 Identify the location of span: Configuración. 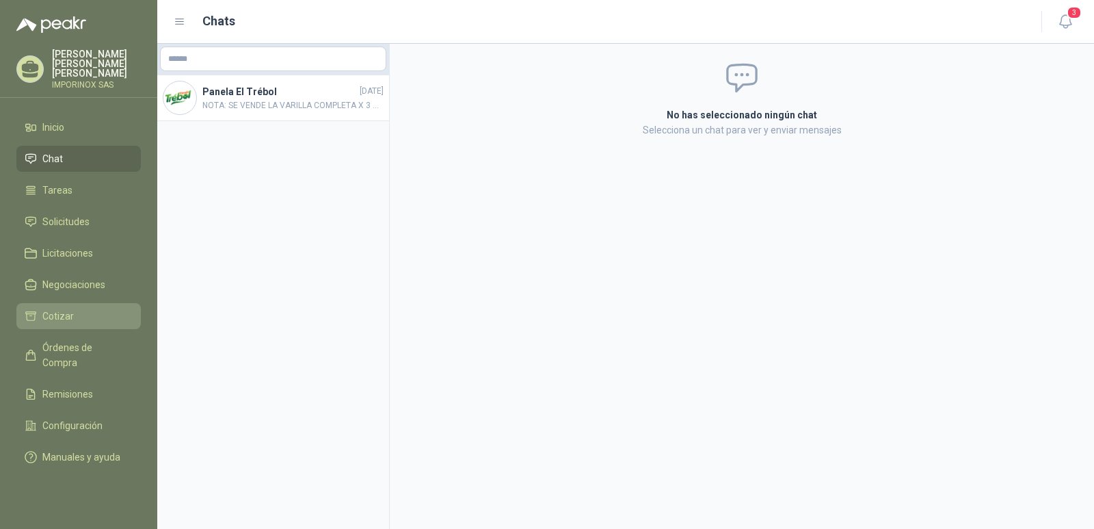
(72, 425).